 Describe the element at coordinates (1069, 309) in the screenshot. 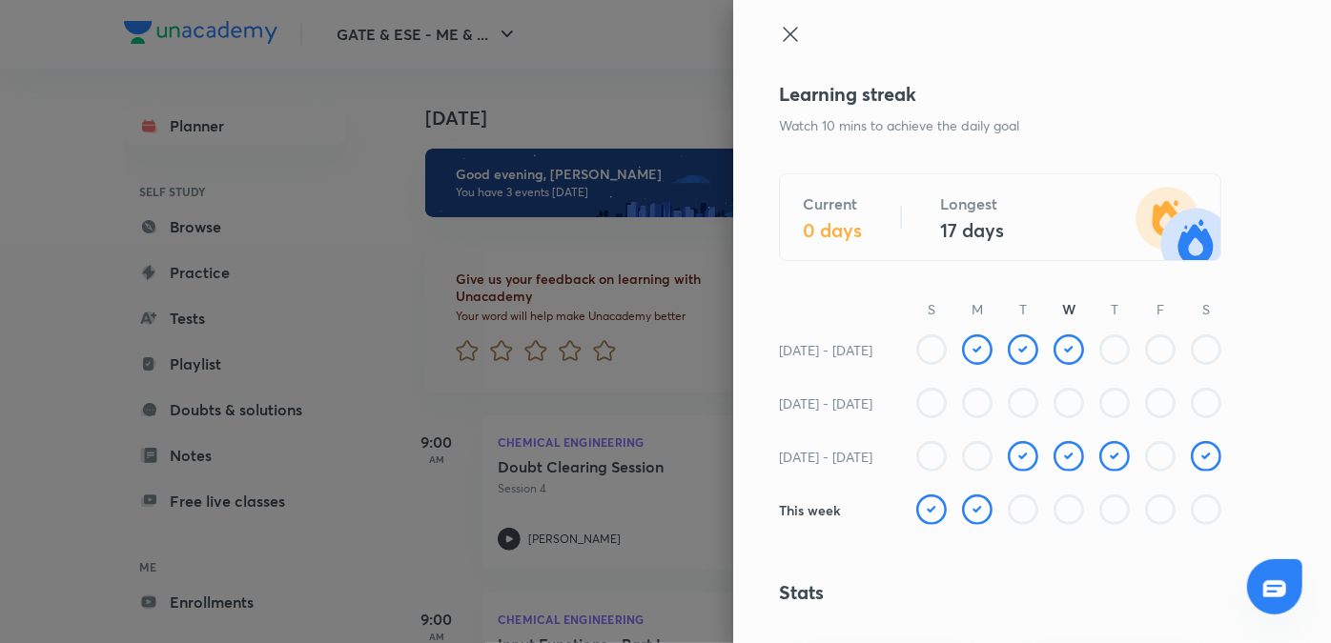

I see `h6: W` at that location.